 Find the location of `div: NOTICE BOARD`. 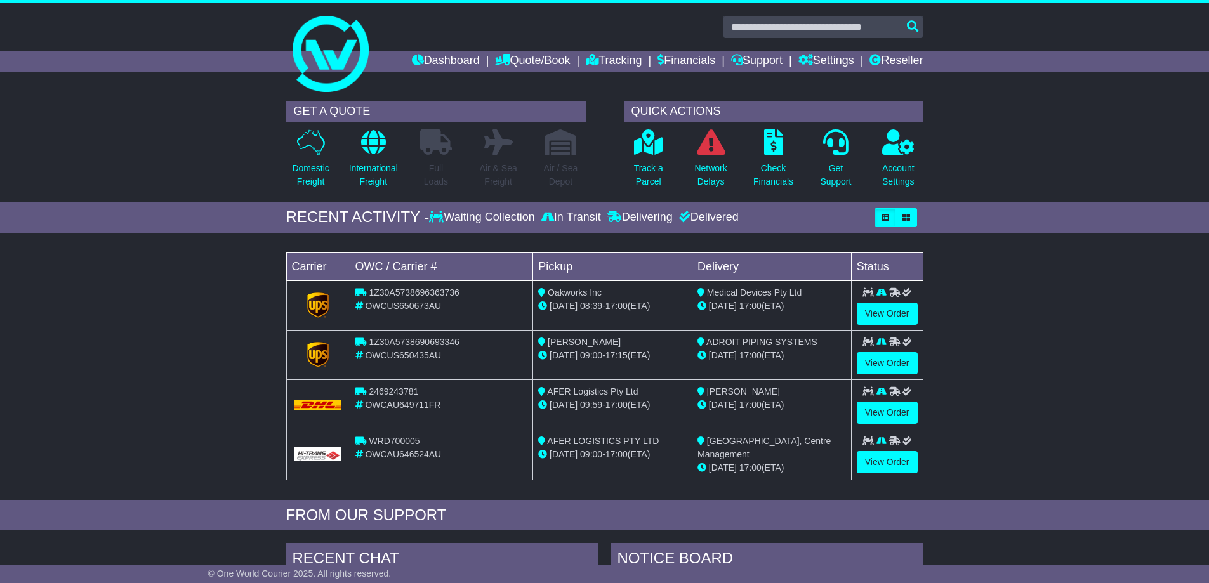

div: NOTICE BOARD is located at coordinates (767, 560).